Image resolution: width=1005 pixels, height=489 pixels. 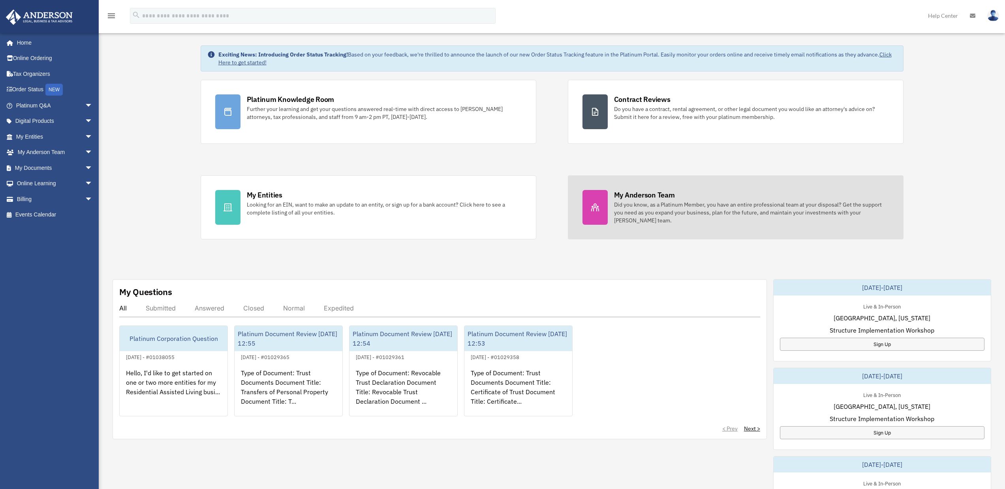 I want to click on a: Click Here to get started!, so click(x=555, y=58).